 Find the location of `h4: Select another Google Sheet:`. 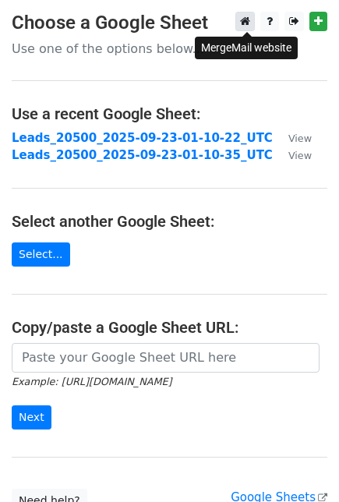

h4: Select another Google Sheet: is located at coordinates (169, 221).